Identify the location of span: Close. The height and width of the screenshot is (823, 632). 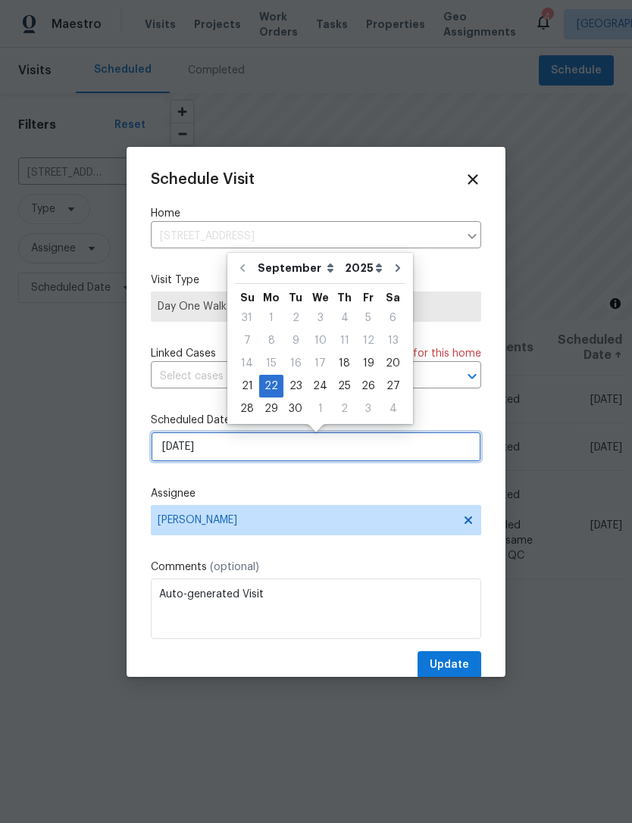
(473, 179).